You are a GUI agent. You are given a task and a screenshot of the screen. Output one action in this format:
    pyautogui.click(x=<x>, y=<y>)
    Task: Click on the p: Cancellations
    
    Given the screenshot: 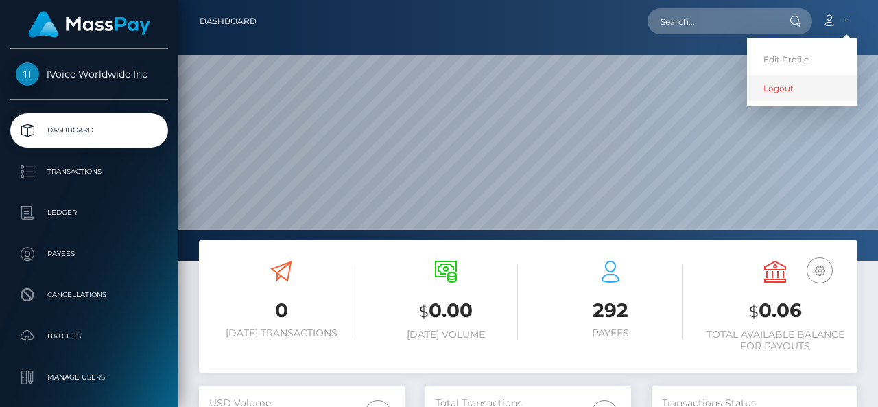 What is the action you would take?
    pyautogui.click(x=89, y=295)
    